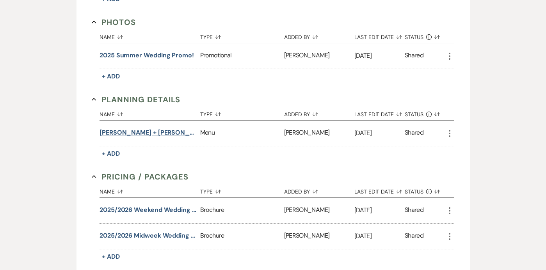 The width and height of the screenshot is (546, 270). Describe the element at coordinates (140, 177) in the screenshot. I see `button: Pricing / Packages` at that location.